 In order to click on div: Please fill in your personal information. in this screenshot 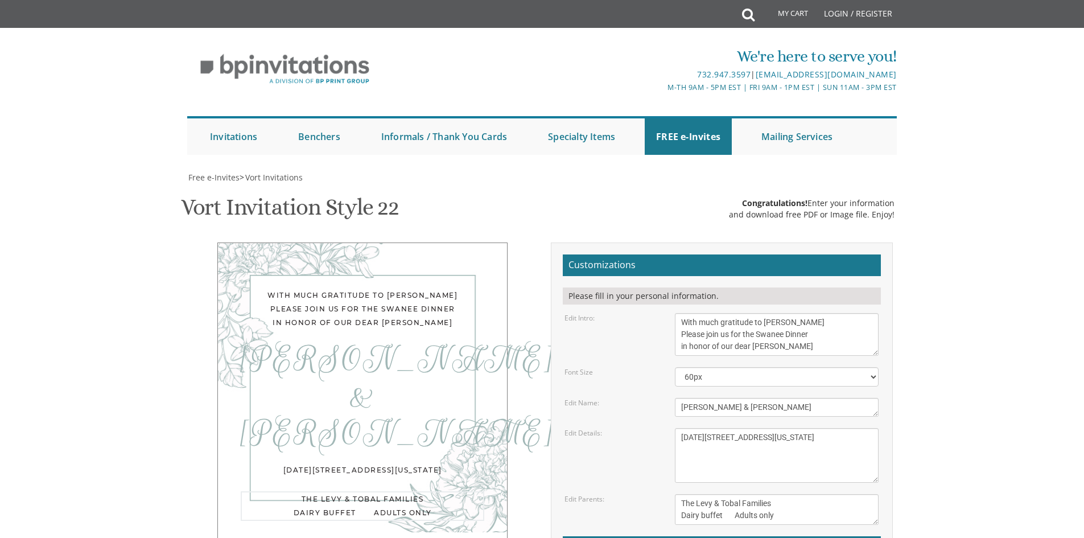, I will do `click(722, 296)`.